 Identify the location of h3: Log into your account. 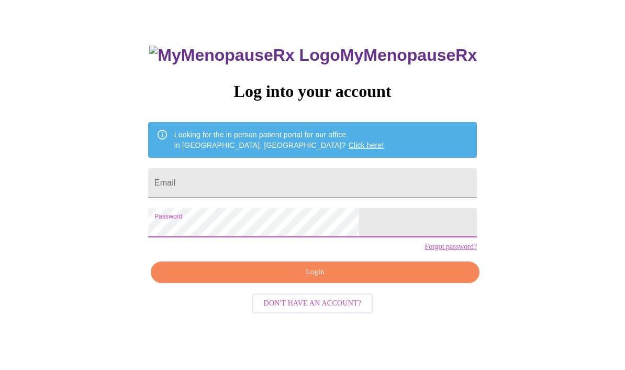
(313, 91).